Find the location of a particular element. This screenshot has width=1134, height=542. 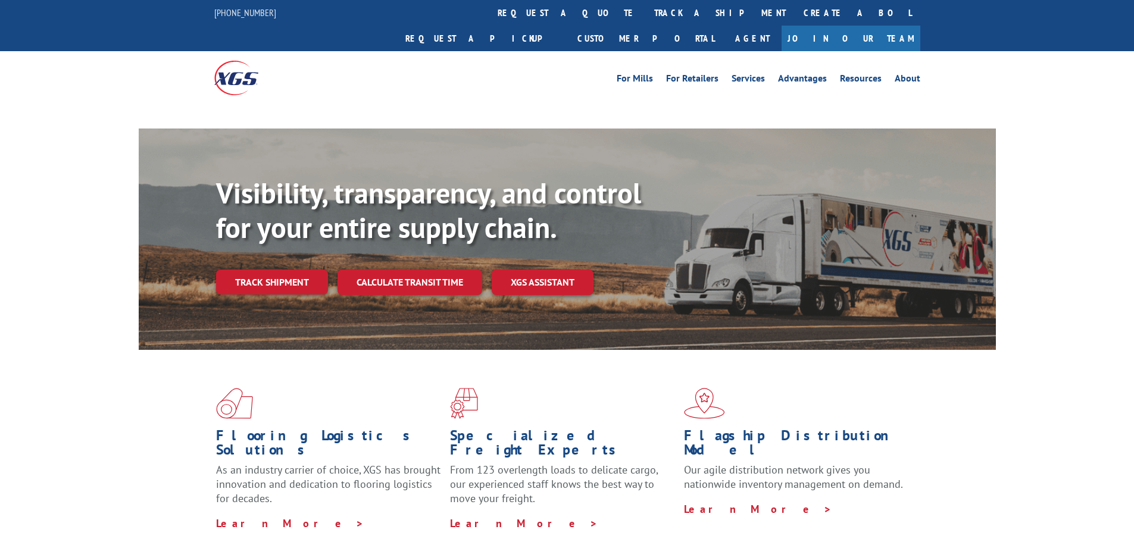

a: For Retailers is located at coordinates (692, 80).